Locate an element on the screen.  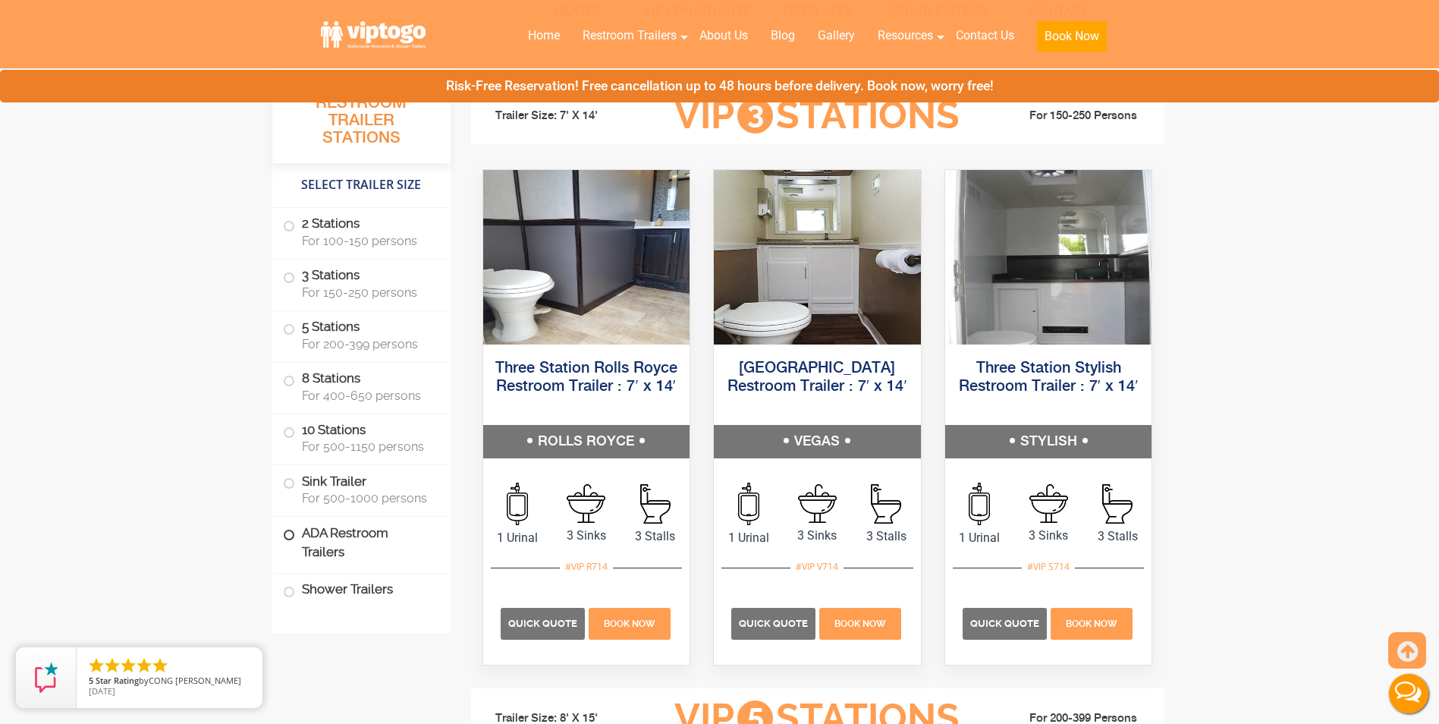
h3: All Portable Restroom Trailer Stations is located at coordinates (361, 118).